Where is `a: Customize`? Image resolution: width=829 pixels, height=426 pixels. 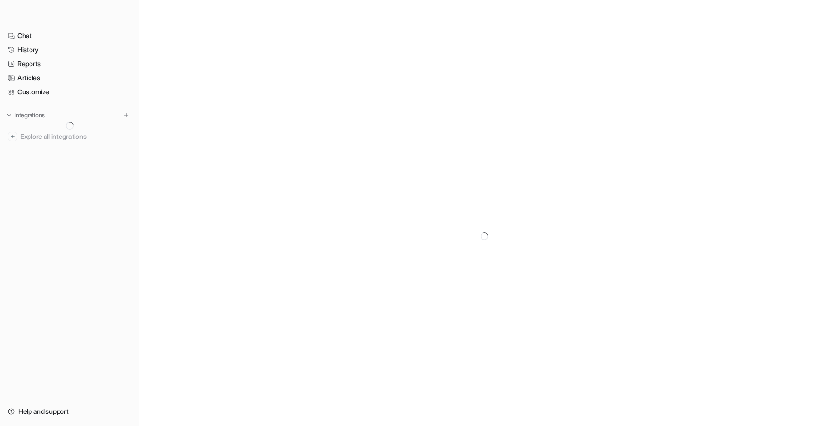
a: Customize is located at coordinates (69, 92).